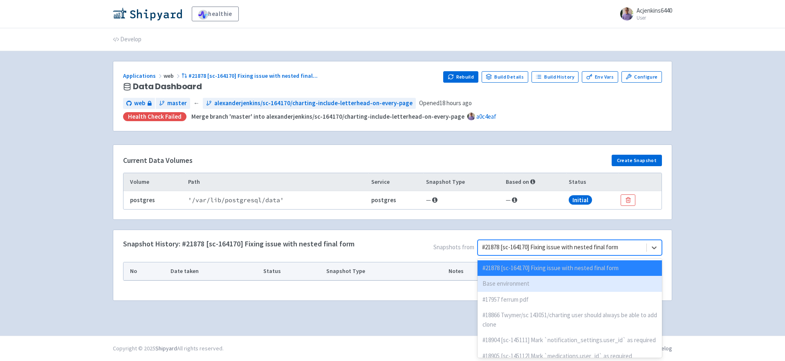 The height and width of the screenshot is (361, 785). What do you see at coordinates (277, 182) in the screenshot?
I see `th: Path` at bounding box center [277, 182].